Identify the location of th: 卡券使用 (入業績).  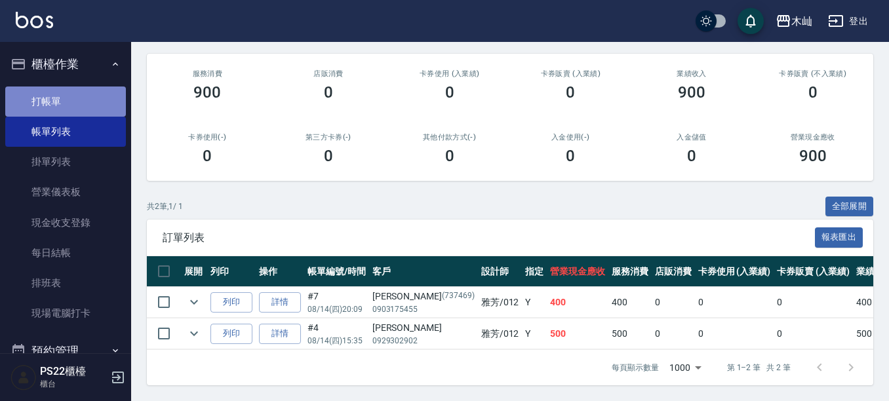
(734, 271).